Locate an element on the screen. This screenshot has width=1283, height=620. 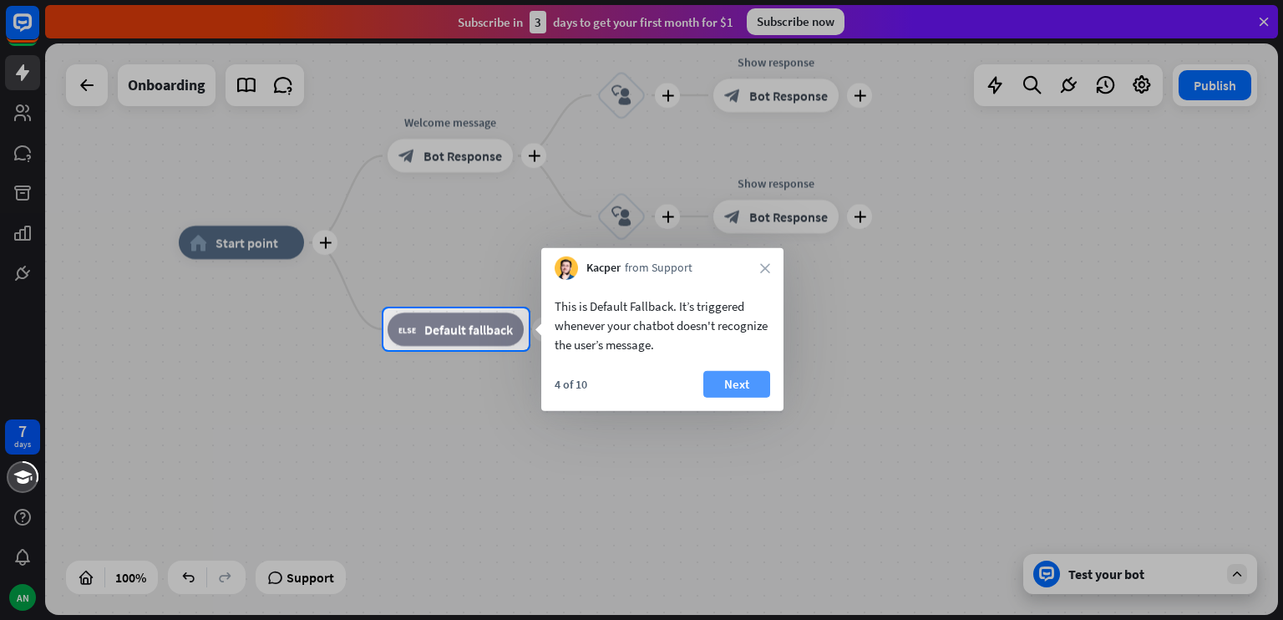
span: from Support is located at coordinates (658, 268).